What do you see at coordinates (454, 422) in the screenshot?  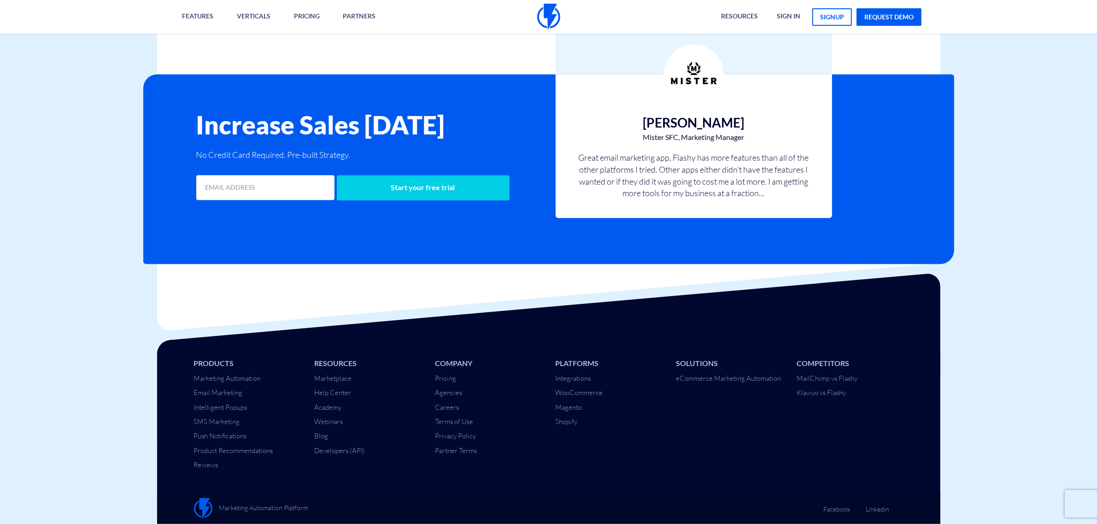 I see `a: Terms of Use` at bounding box center [454, 422].